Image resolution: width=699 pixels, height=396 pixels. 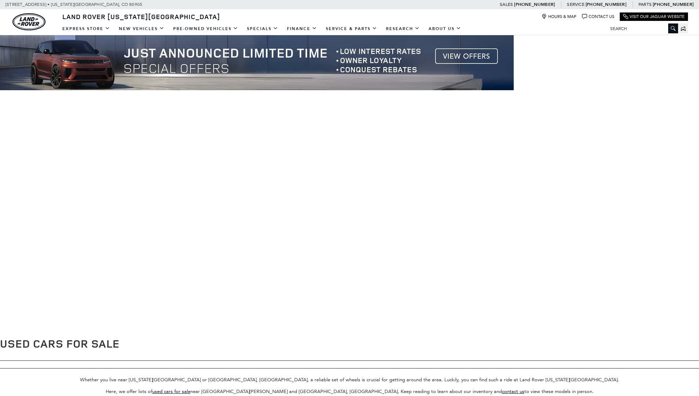 What do you see at coordinates (513, 392) in the screenshot?
I see `a: contact us` at bounding box center [513, 392].